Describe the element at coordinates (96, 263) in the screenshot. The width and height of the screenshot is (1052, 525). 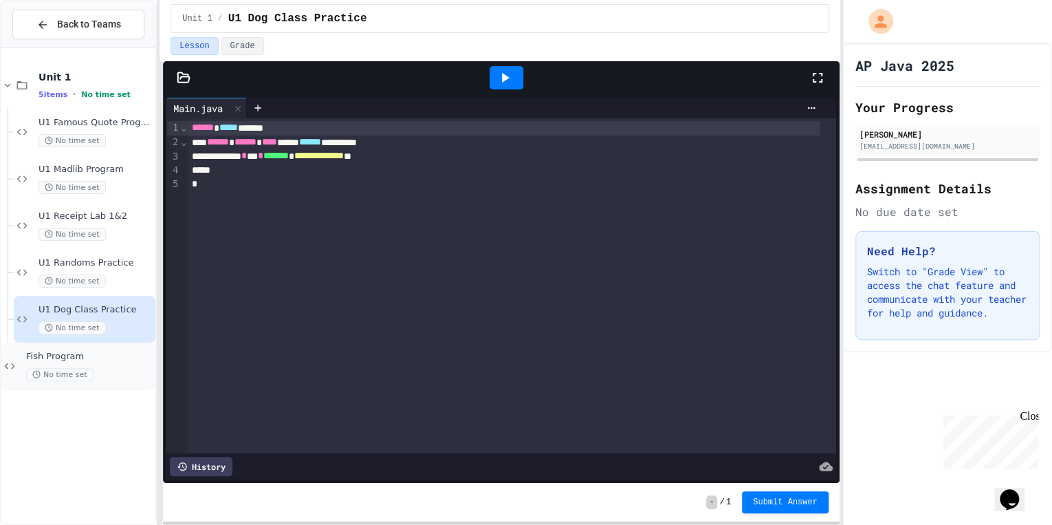
I see `span: U1 Randoms Practice` at that location.